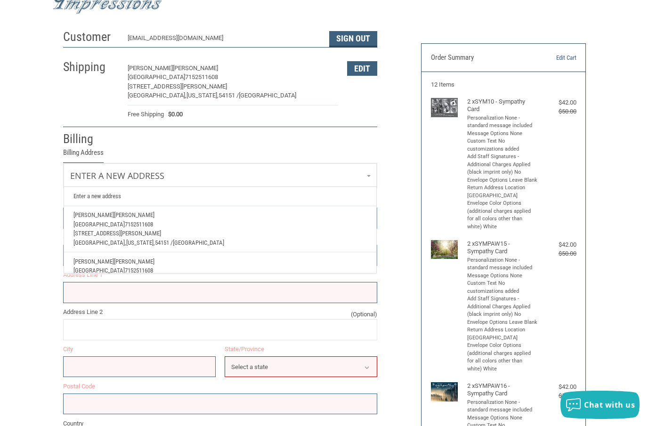  Describe the element at coordinates (609, 405) in the screenshot. I see `span: Chat with us` at that location.